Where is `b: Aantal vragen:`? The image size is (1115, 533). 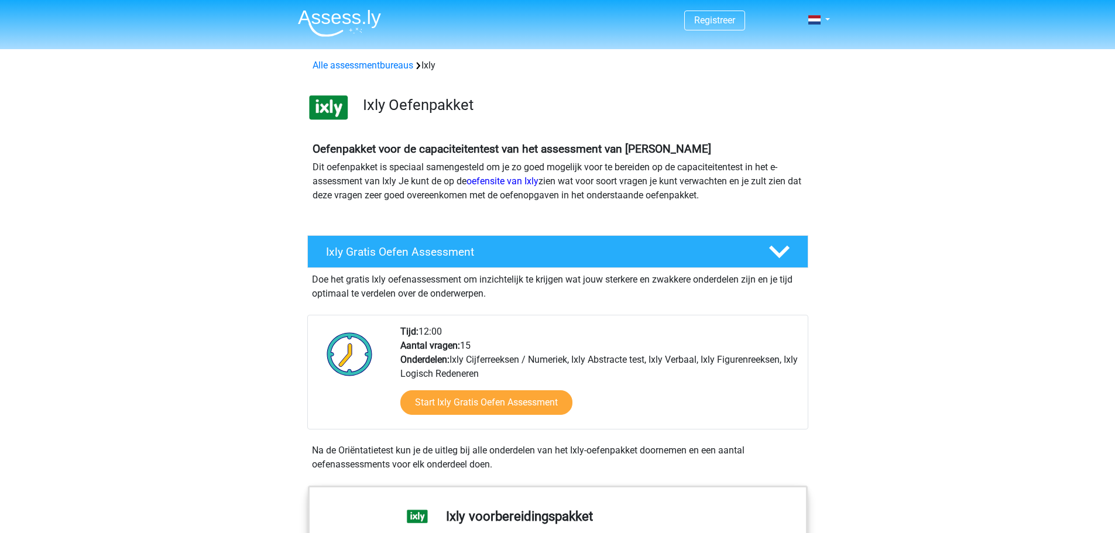 b: Aantal vragen: is located at coordinates (430, 345).